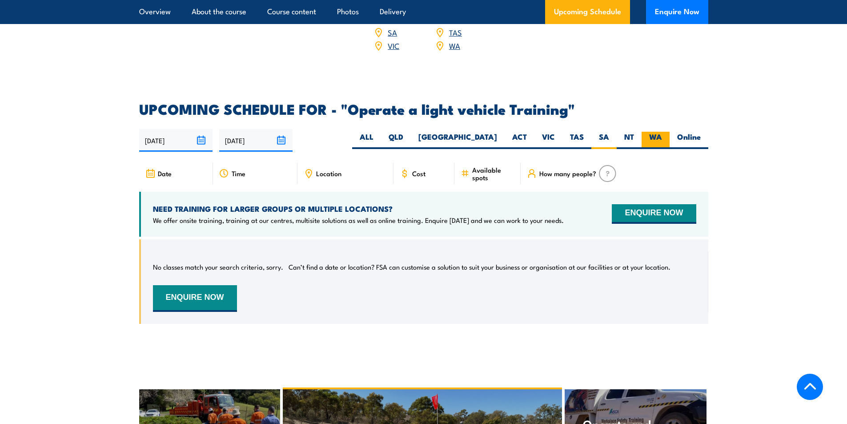 The width and height of the screenshot is (847, 424). I want to click on h4: NEED TRAINING FOR LARGER GROUPS OR MULTIPLE LOCATIONS?, so click(358, 209).